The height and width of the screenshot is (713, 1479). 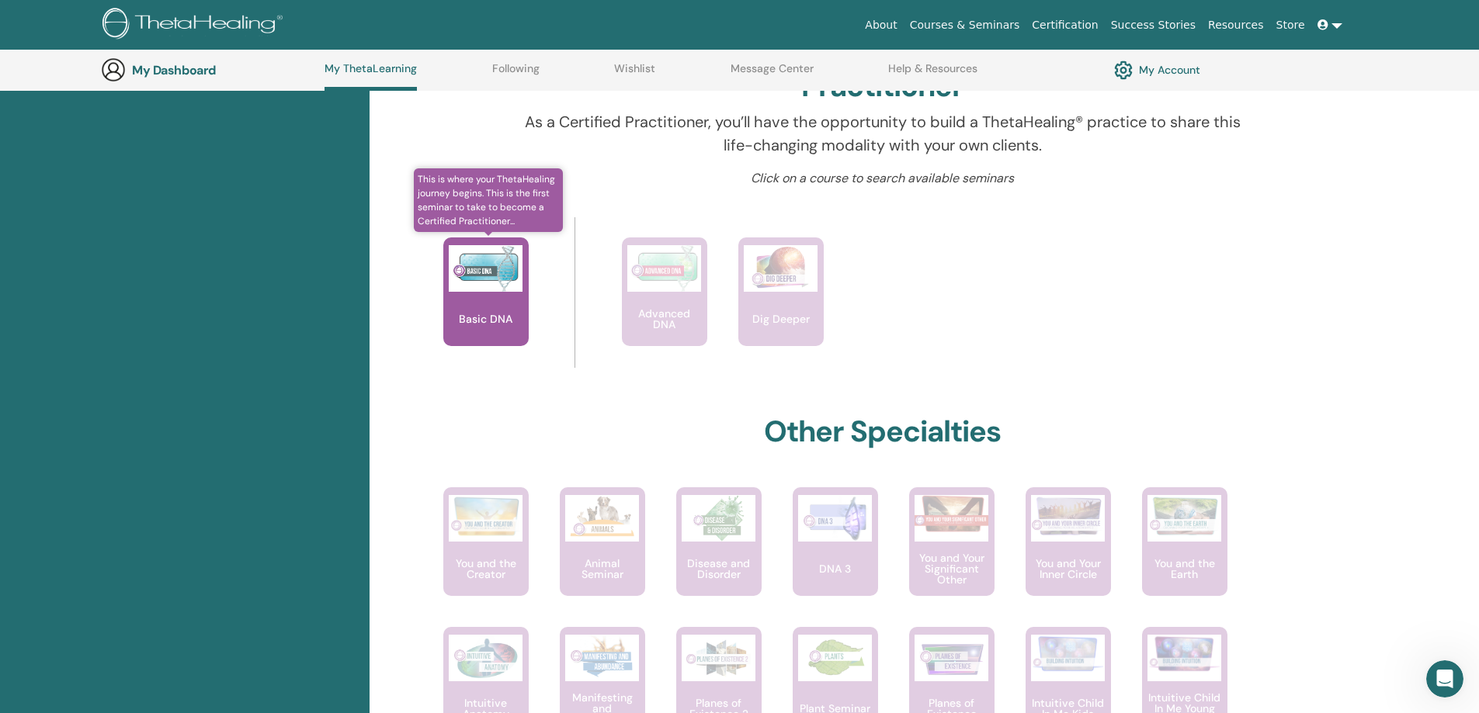 I want to click on a: Store, so click(x=1290, y=25).